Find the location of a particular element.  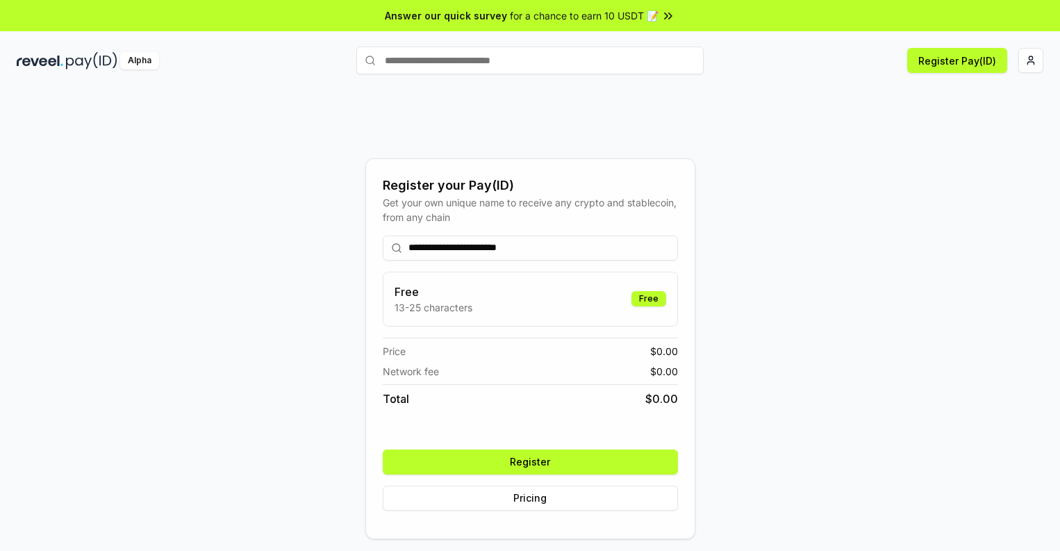

span: Total is located at coordinates (396, 399).